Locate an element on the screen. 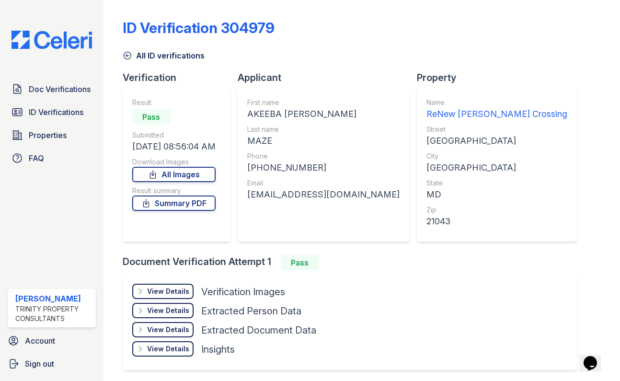 The image size is (620, 381). div: Name is located at coordinates (497, 103).